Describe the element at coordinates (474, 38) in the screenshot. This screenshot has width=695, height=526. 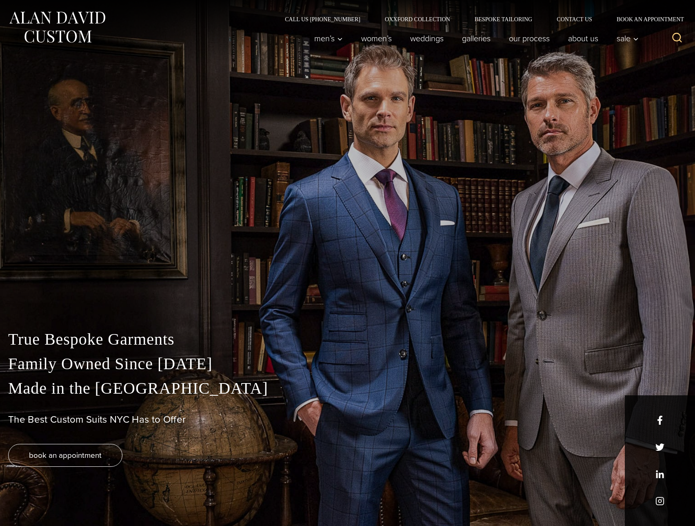
I see `nav: Primary Navigation` at that location.